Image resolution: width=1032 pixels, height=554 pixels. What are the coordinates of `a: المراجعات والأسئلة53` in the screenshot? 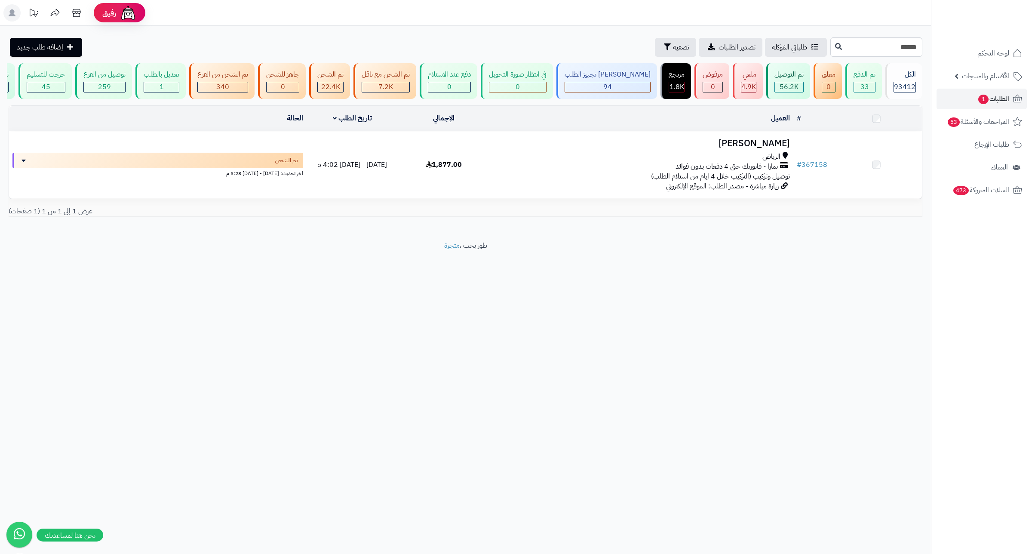 It's located at (982, 122).